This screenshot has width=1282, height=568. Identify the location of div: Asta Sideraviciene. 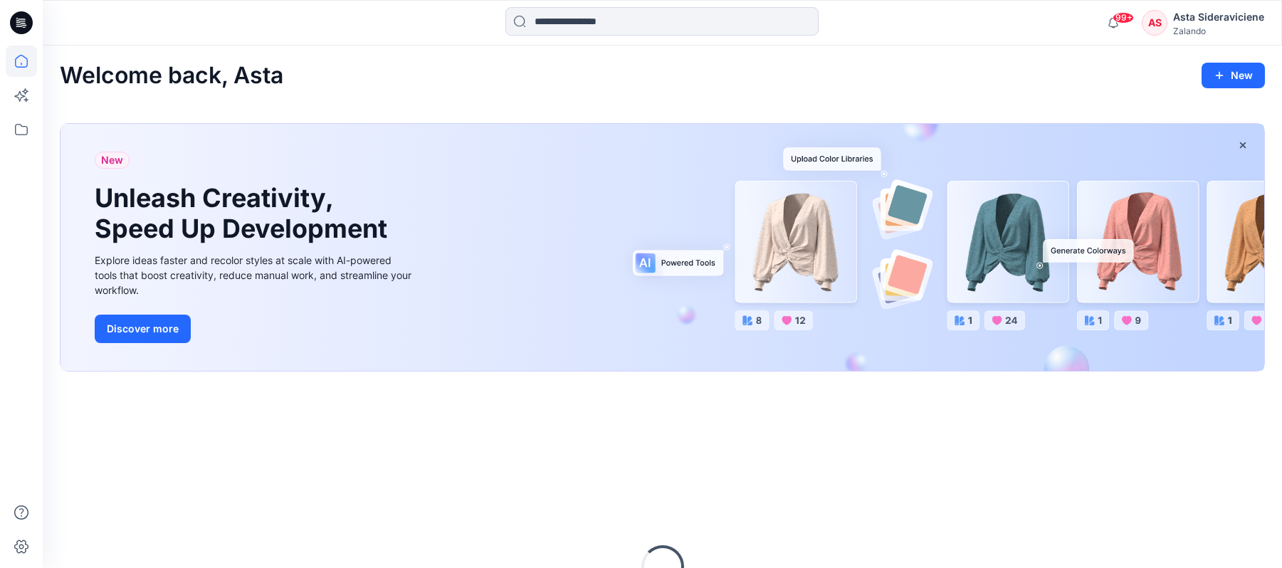
(1218, 17).